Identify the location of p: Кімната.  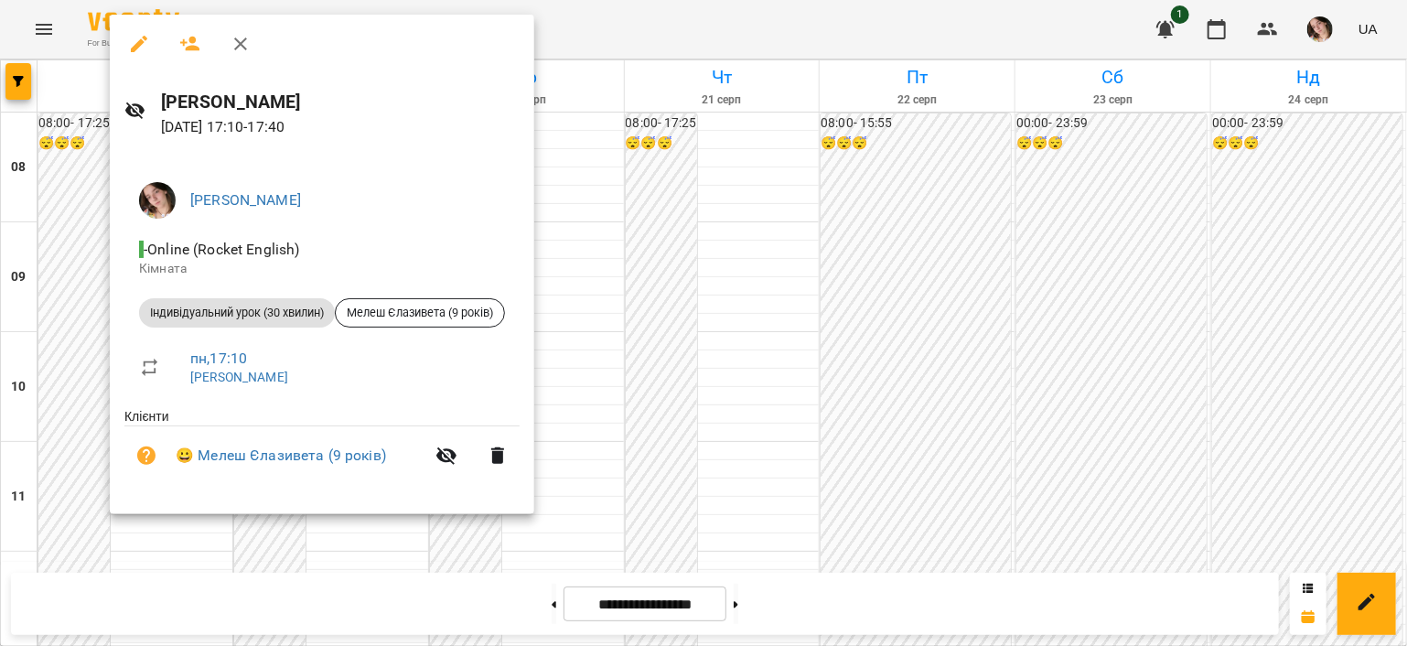
(322, 269).